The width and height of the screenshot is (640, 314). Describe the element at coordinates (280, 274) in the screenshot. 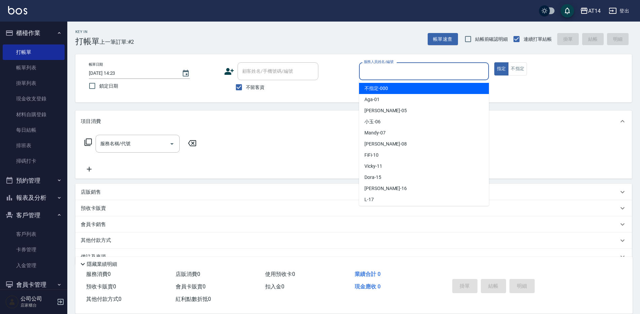

I see `span: 使用預收卡 0` at that location.